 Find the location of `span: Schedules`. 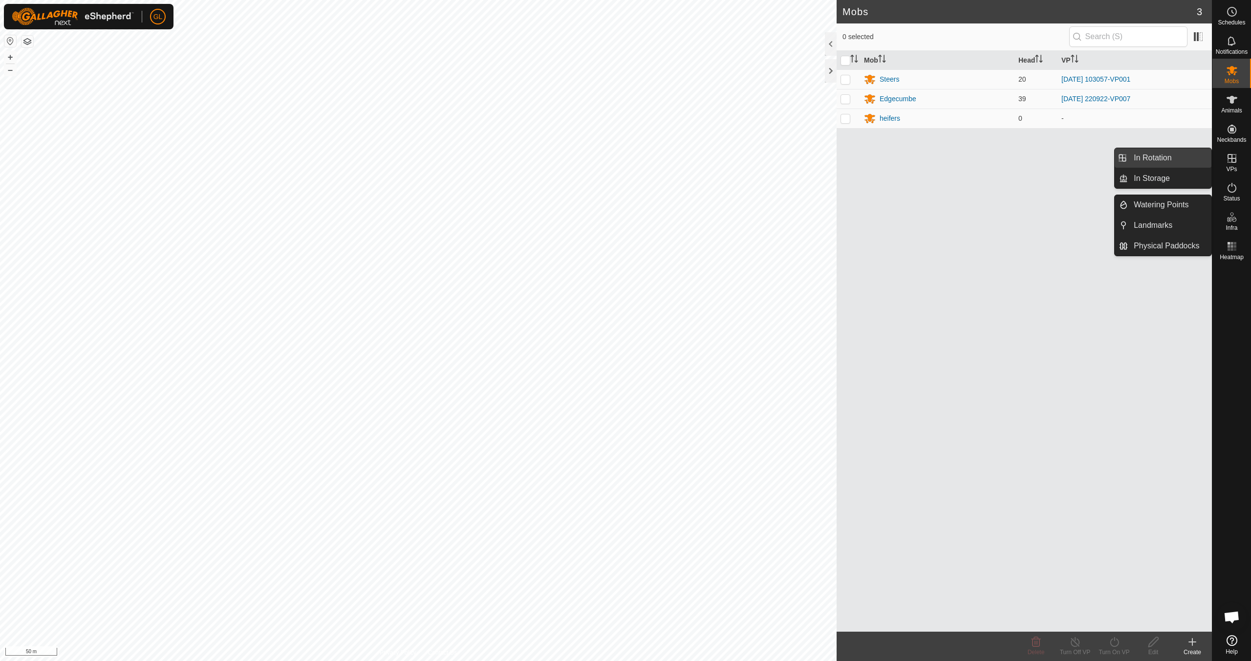

span: Schedules is located at coordinates (1232, 22).